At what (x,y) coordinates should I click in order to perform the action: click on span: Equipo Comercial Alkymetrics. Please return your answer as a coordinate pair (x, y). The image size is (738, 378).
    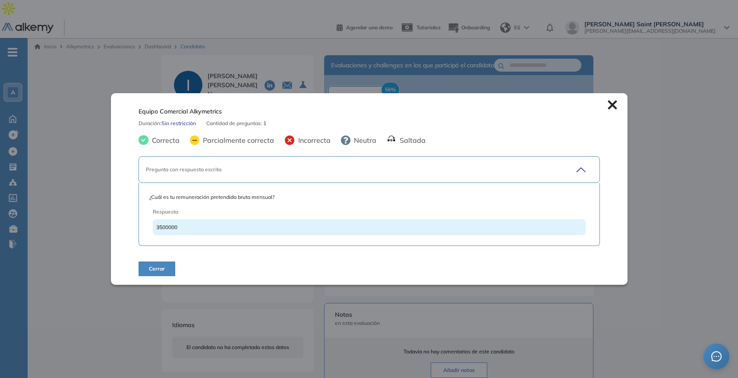
    Looking at the image, I should click on (180, 111).